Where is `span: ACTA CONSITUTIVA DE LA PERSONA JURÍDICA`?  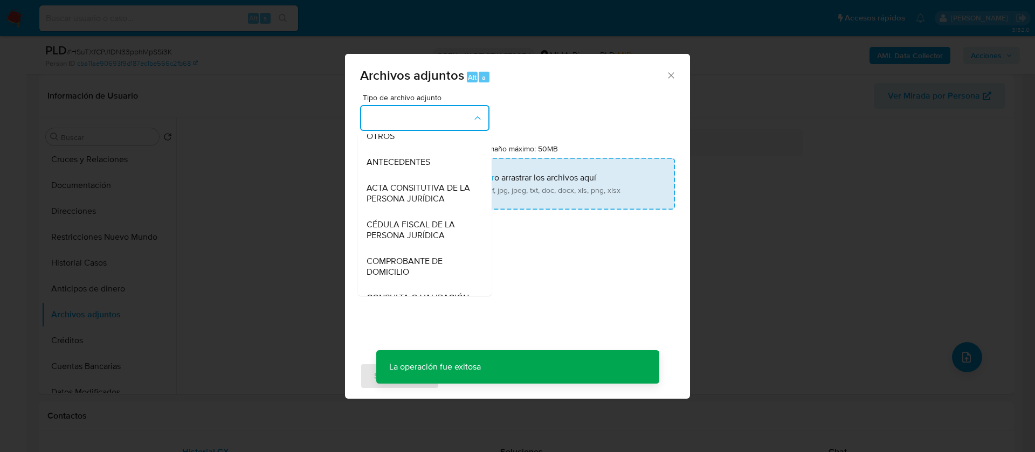 span: ACTA CONSITUTIVA DE LA PERSONA JURÍDICA is located at coordinates (421, 193).